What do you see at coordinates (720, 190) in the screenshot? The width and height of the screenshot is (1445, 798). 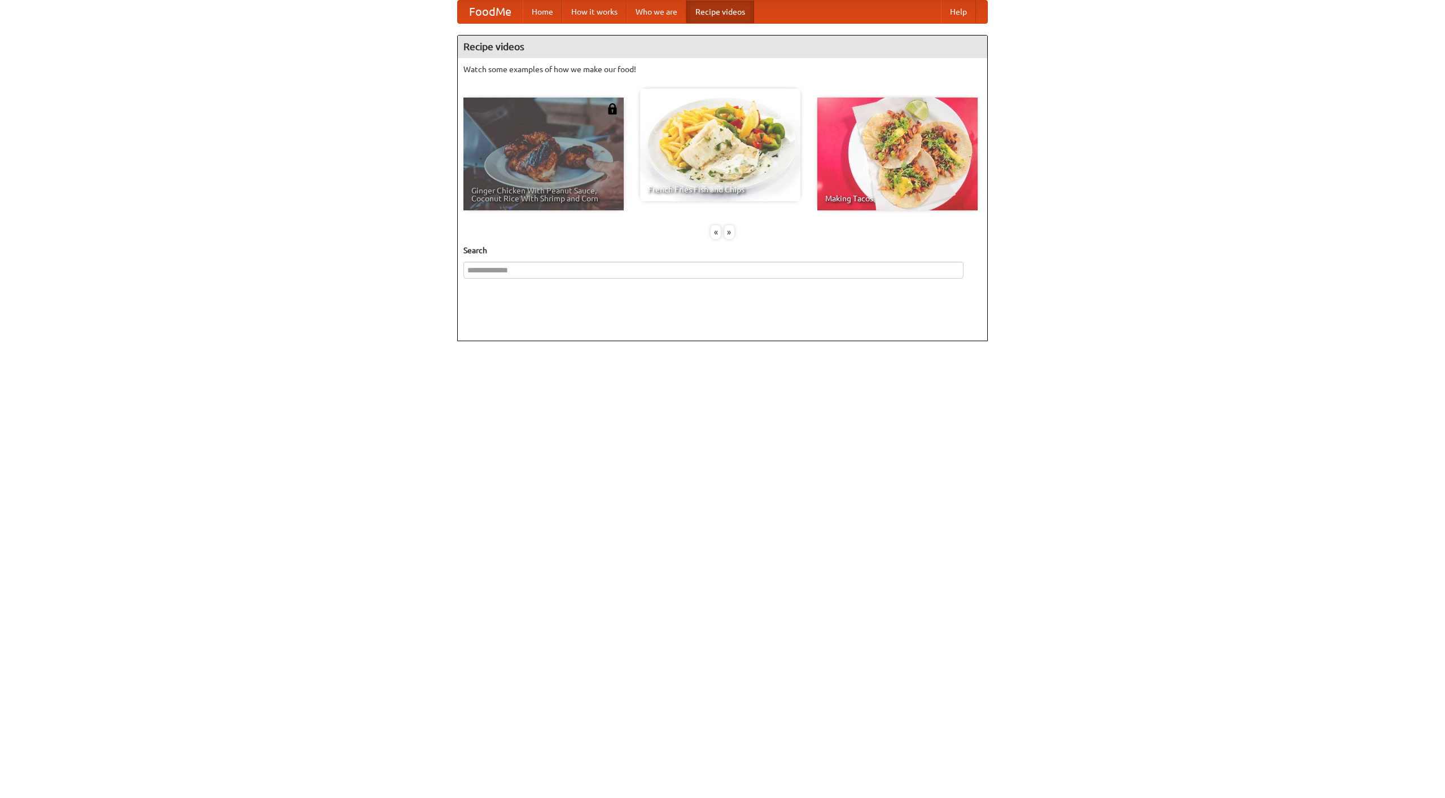 I see `span: French Fries Fish and Chips` at bounding box center [720, 190].